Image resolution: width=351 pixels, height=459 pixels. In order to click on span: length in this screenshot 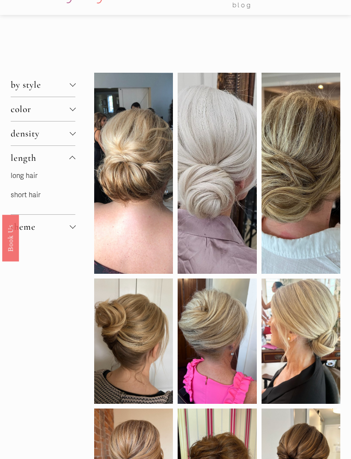, I will do `click(40, 158)`.